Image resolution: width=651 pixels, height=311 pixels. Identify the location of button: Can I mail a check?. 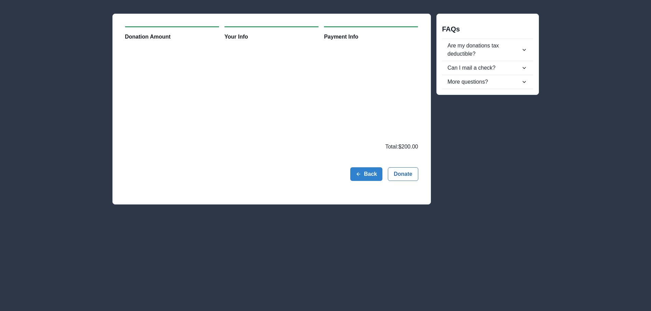
(488, 68).